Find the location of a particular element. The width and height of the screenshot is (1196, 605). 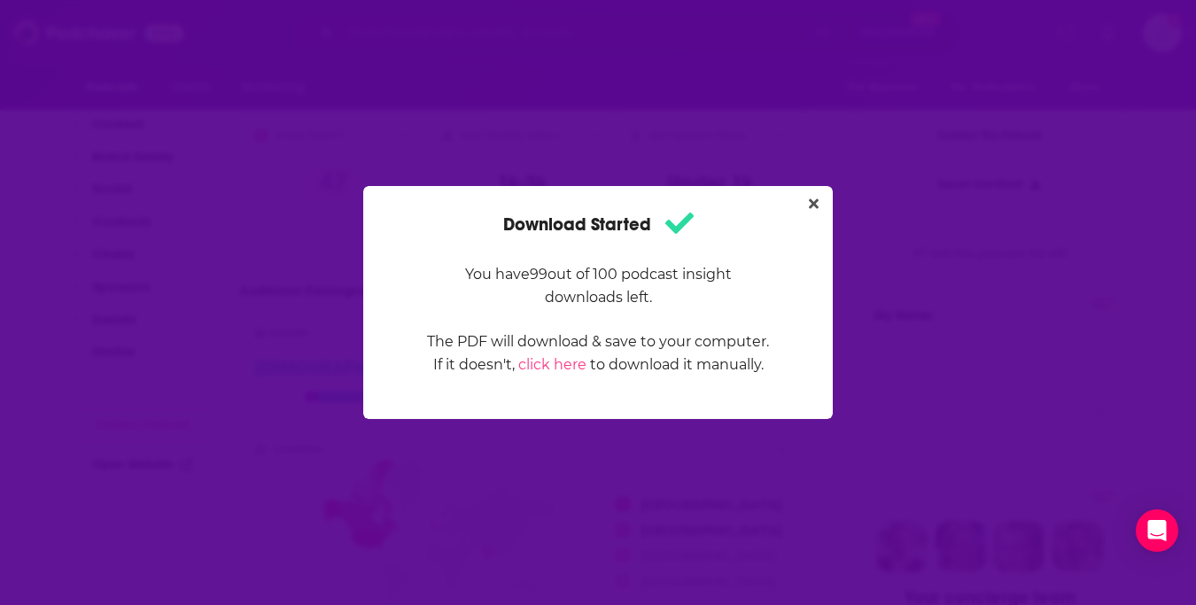

button: Close is located at coordinates (813, 204).